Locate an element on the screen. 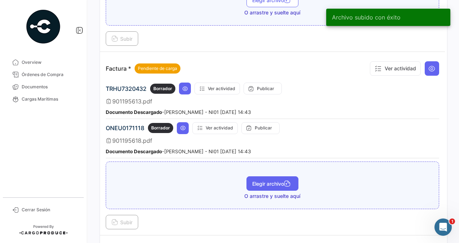 Image resolution: width=459 pixels, height=243 pixels. span: Cargas Marítimas is located at coordinates (50, 99).